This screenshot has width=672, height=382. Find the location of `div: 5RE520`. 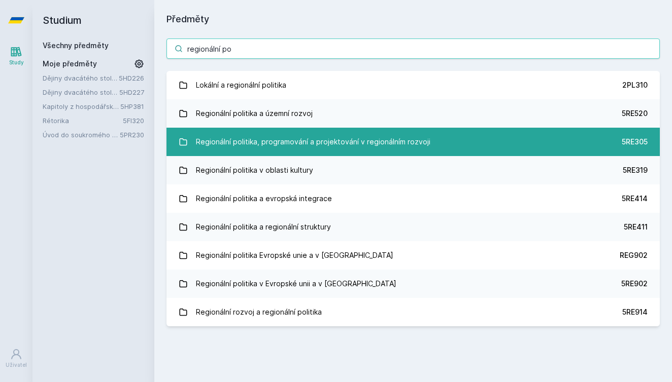

div: 5RE520 is located at coordinates (634, 114).